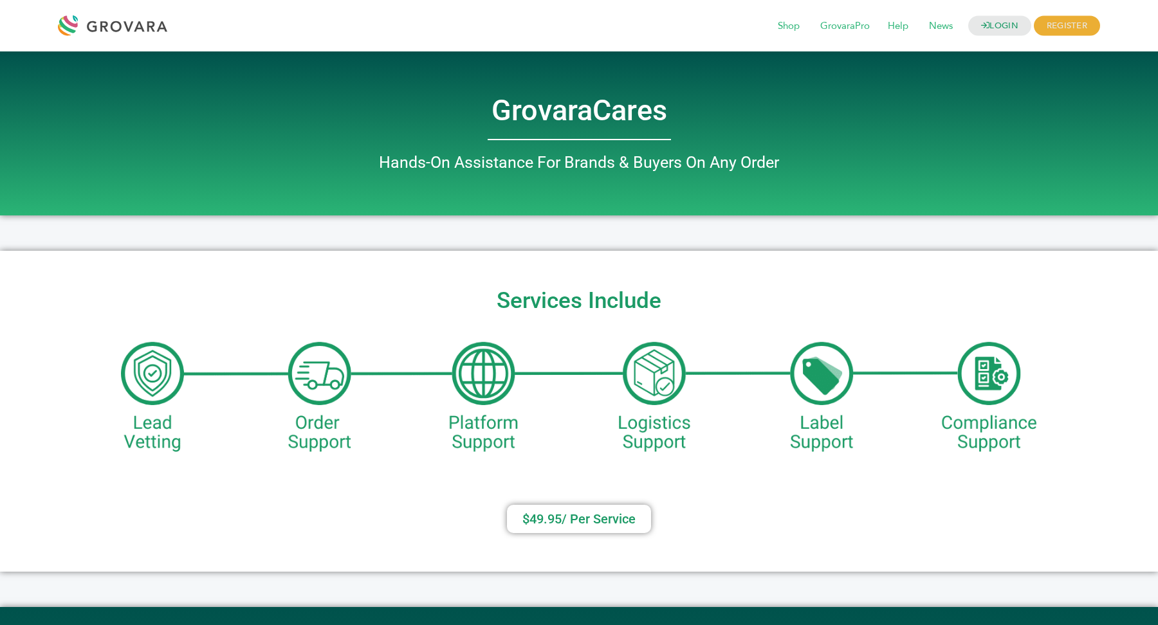 The image size is (1158, 625). I want to click on a: LOGIN, so click(1000, 26).